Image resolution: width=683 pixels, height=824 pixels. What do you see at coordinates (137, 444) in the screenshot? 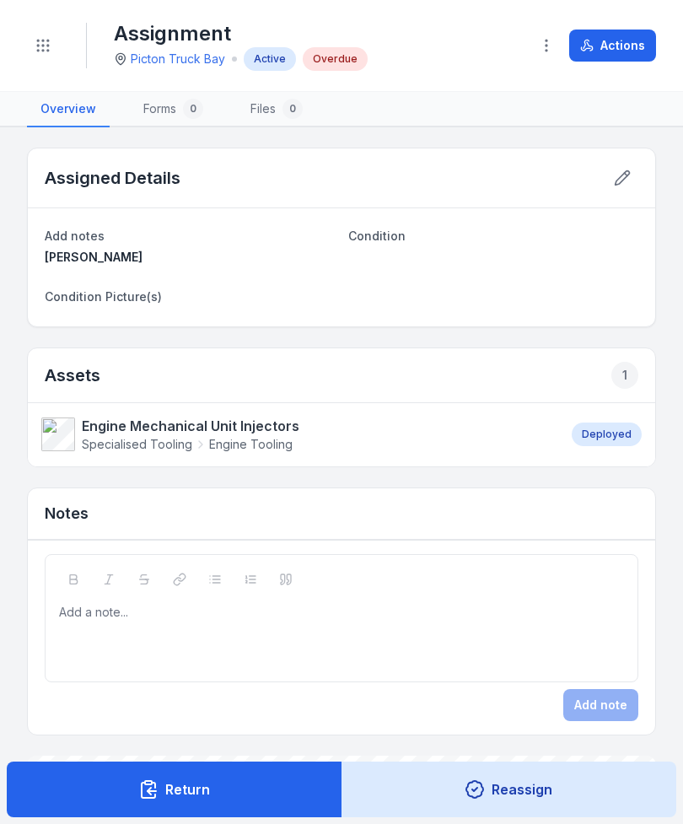
I see `span: Specialised Tooling` at bounding box center [137, 444].